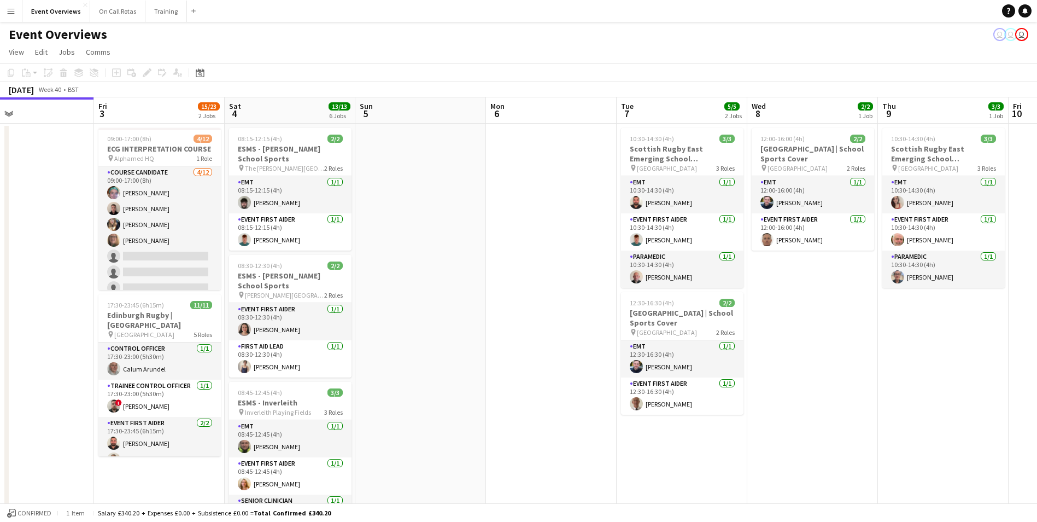 Image resolution: width=1037 pixels, height=522 pixels. What do you see at coordinates (73, 89) in the screenshot?
I see `div: BST` at bounding box center [73, 89].